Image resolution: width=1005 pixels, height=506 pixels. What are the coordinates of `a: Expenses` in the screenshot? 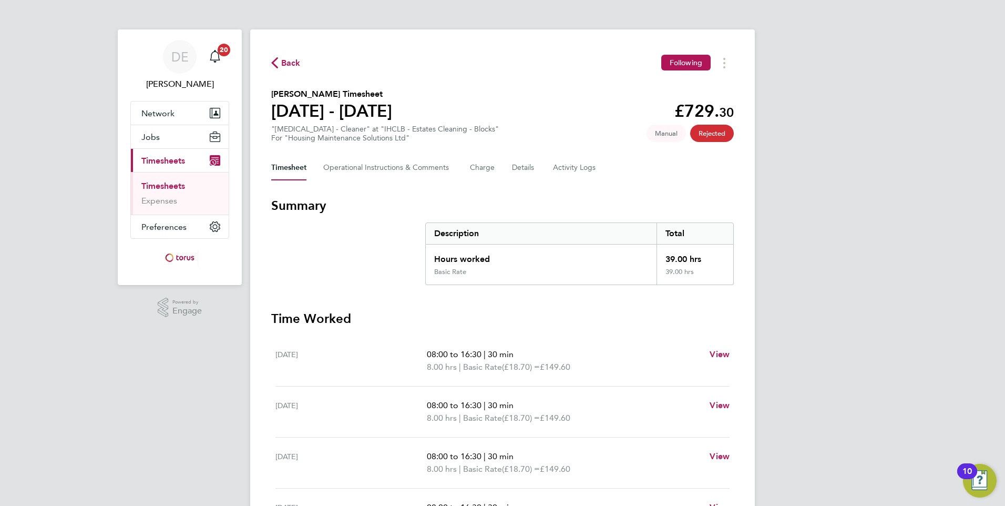 It's located at (159, 200).